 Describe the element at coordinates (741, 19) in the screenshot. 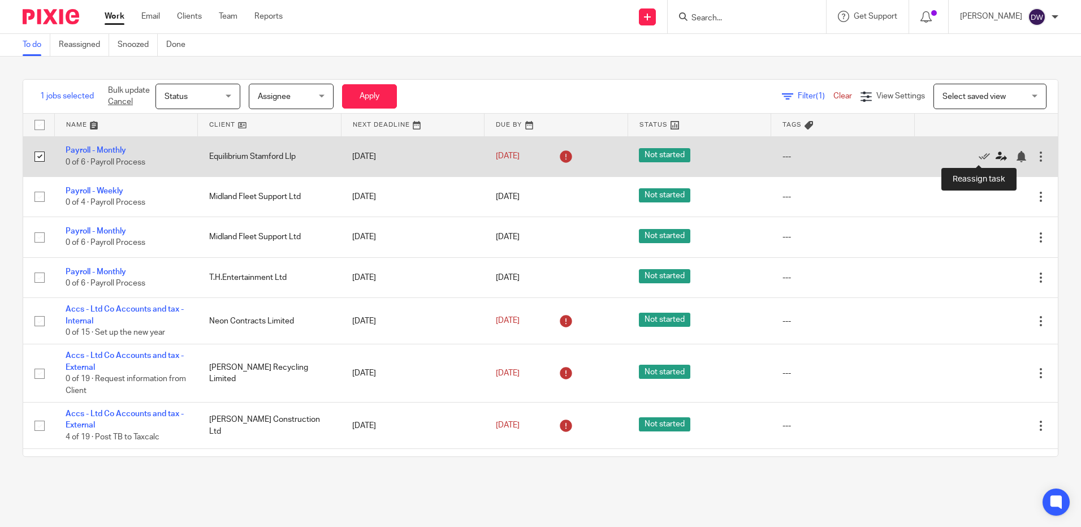

I see `input: Search` at that location.